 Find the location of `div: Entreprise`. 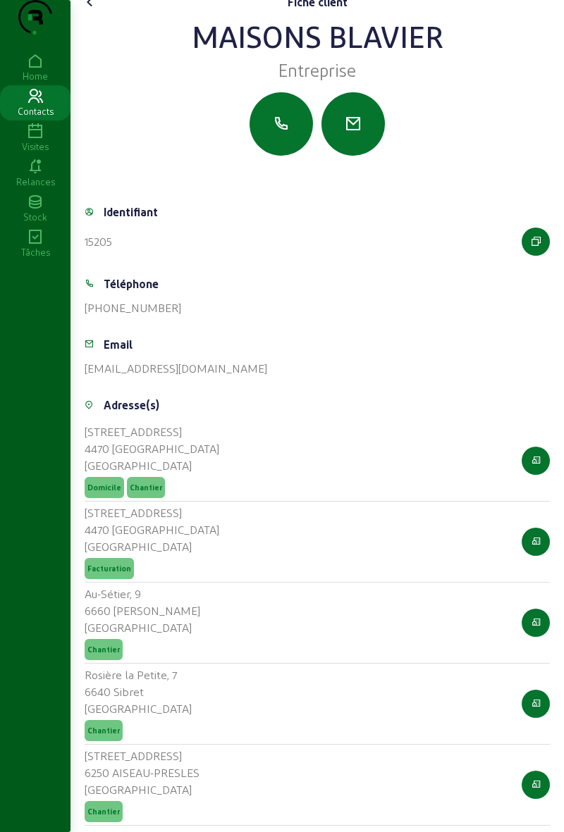

div: Entreprise is located at coordinates (317, 70).